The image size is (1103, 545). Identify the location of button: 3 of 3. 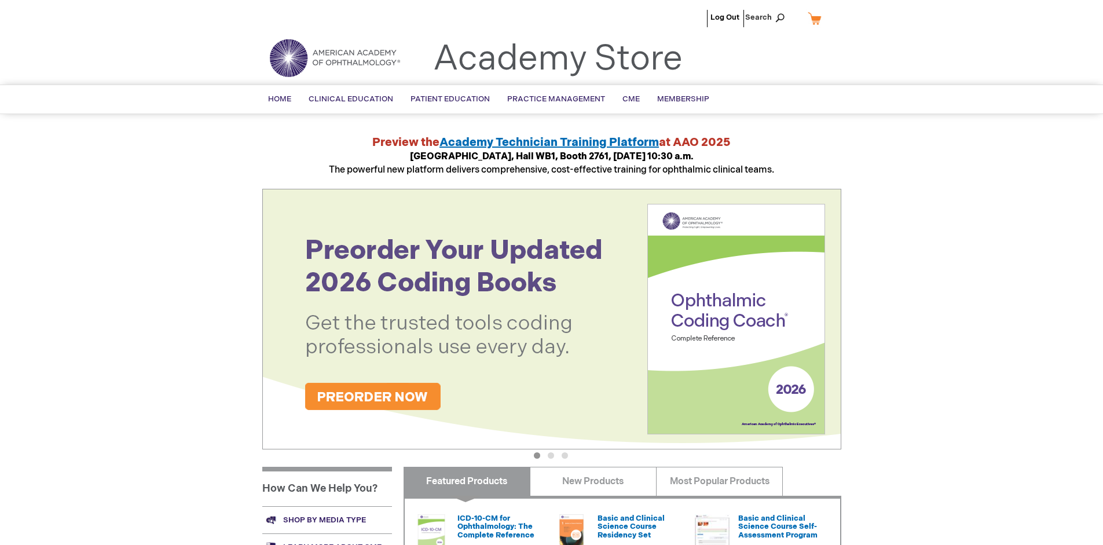
(565, 455).